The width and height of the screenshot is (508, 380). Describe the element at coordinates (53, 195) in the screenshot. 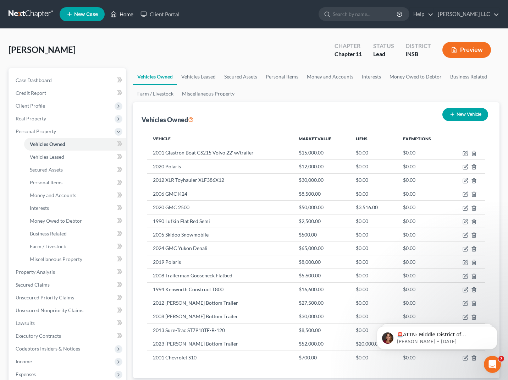

I see `span: Money and Accounts` at that location.